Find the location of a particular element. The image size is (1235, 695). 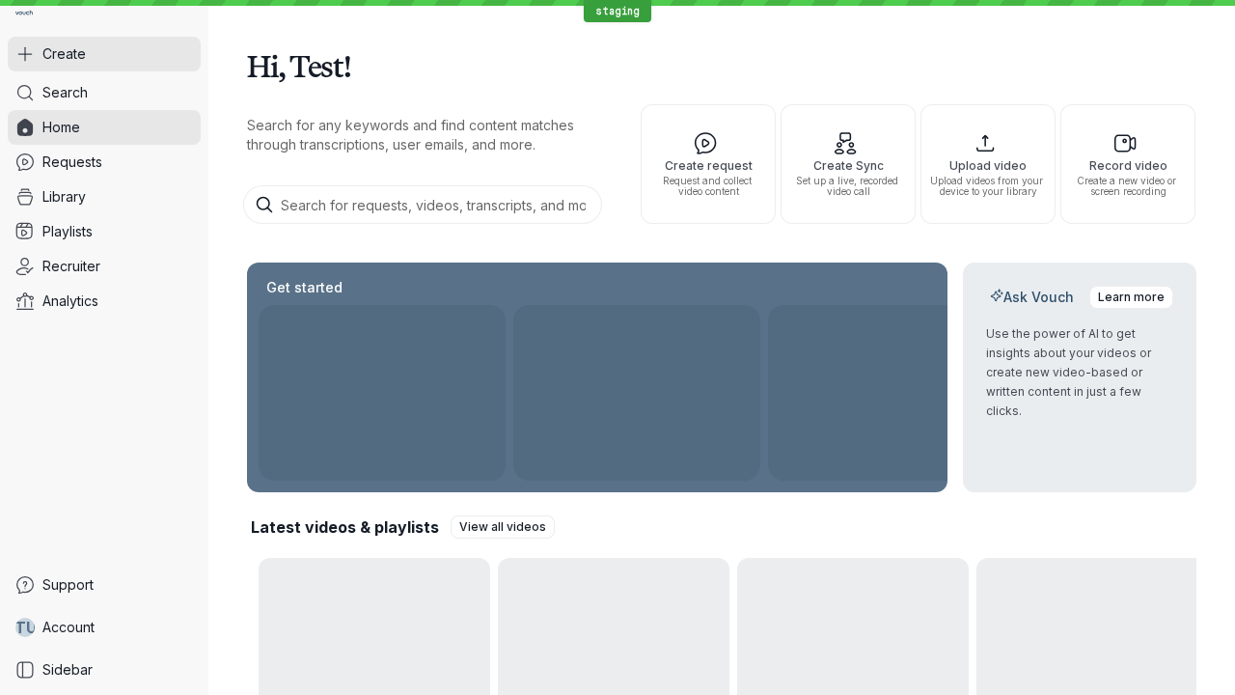

span: Create request is located at coordinates (708, 165).